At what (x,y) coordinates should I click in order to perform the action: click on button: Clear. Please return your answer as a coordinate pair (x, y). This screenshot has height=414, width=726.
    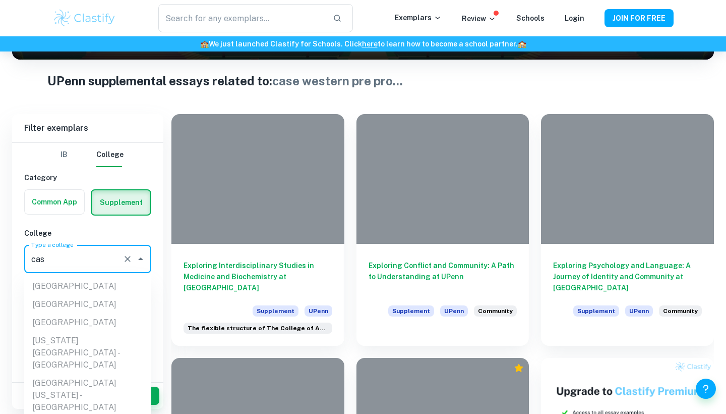
    Looking at the image, I should click on (128, 259).